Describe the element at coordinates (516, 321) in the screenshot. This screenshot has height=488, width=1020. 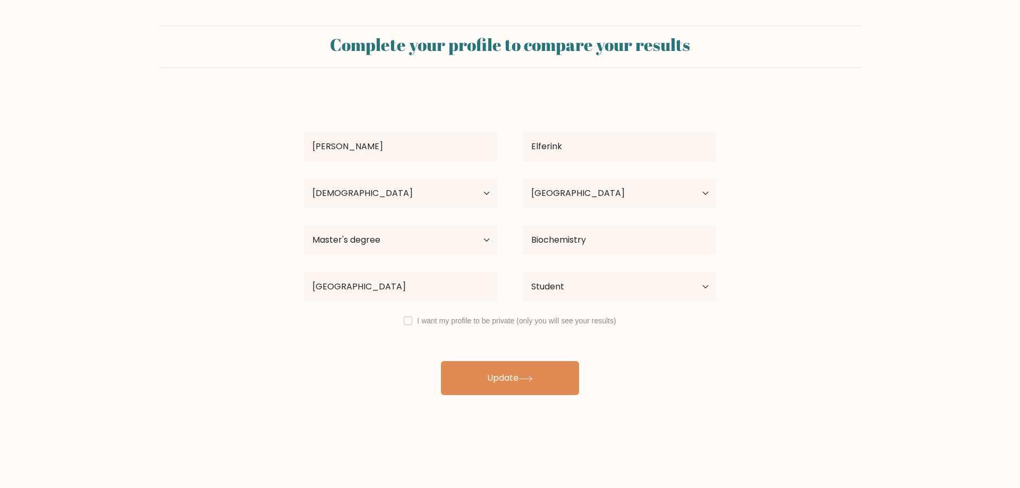
I see `label: I want my profile to be private (only you will see your results)` at that location.